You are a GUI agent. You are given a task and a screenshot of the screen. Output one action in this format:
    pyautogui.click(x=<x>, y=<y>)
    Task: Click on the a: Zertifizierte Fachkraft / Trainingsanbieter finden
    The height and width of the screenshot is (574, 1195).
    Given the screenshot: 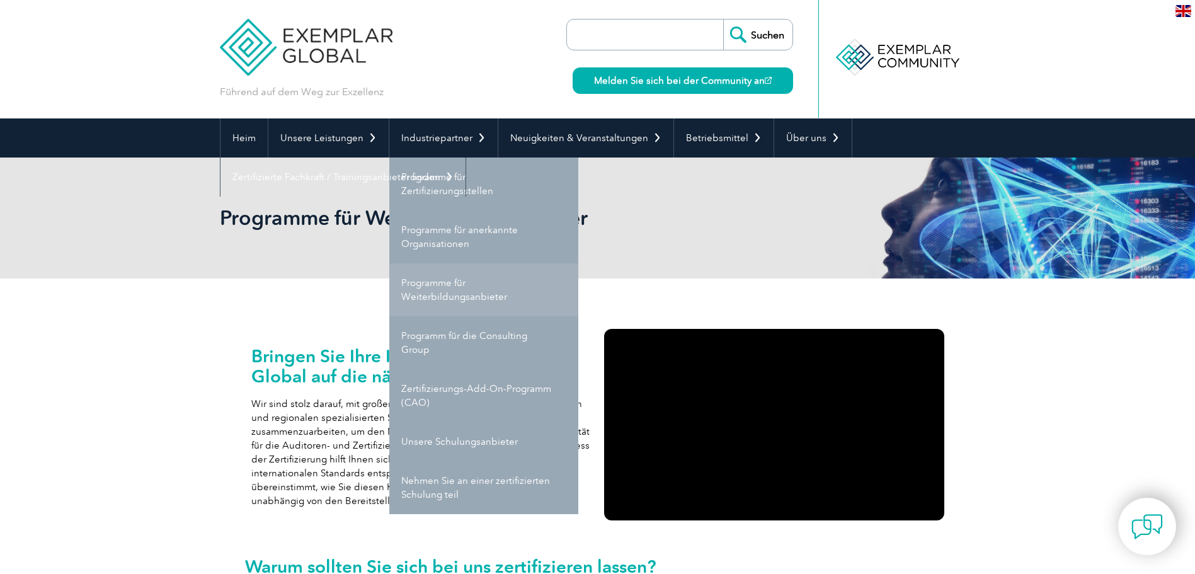 What is the action you would take?
    pyautogui.click(x=343, y=177)
    